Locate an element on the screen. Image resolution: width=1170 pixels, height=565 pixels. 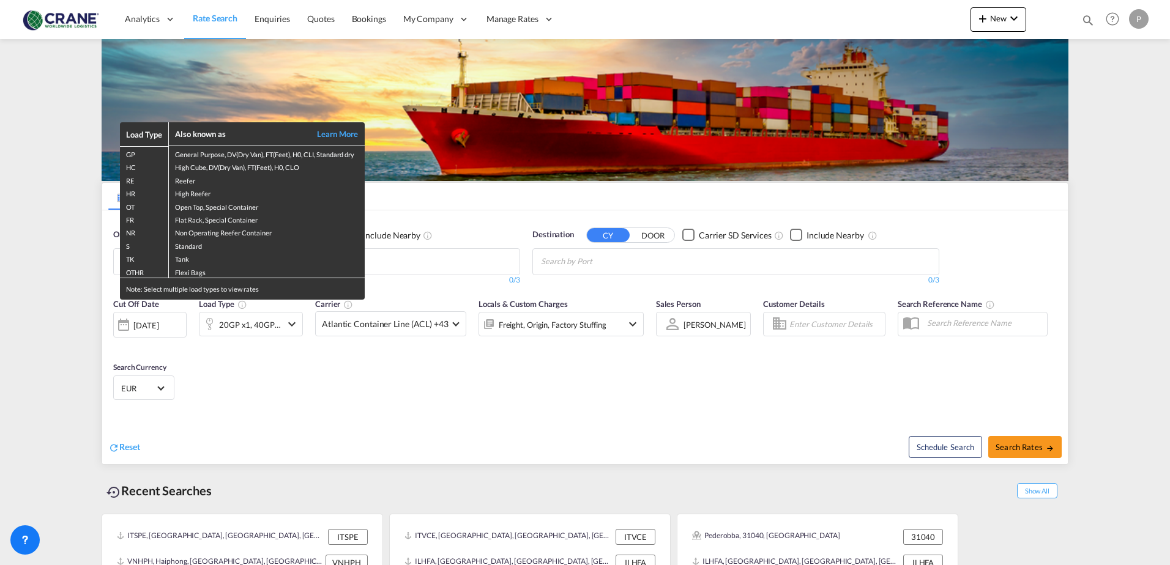
td: FR is located at coordinates (144, 218).